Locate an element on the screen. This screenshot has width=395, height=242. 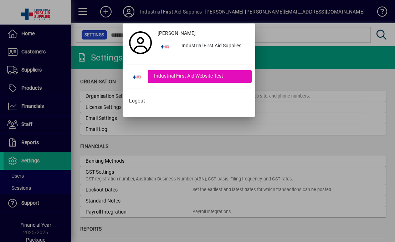
div: Industrial First Aid Website Test is located at coordinates (200, 77).